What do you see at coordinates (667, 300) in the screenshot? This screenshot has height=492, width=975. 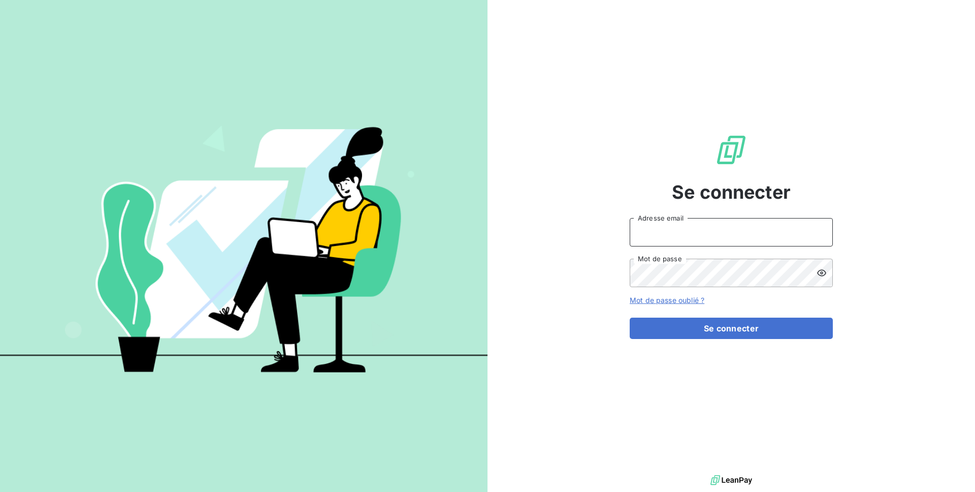 I see `a: Mot de passe oublié ?` at bounding box center [667, 300].